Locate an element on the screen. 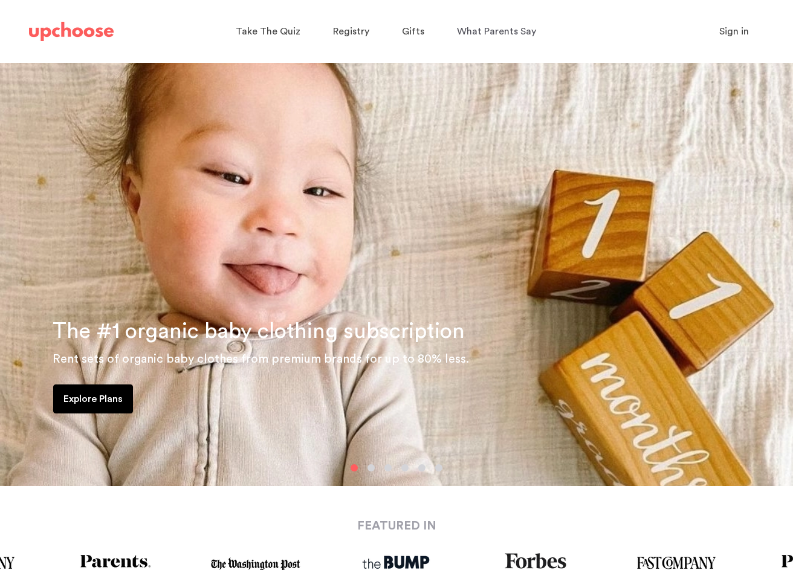 The image size is (793, 570). a: What Parents Say is located at coordinates (498, 31).